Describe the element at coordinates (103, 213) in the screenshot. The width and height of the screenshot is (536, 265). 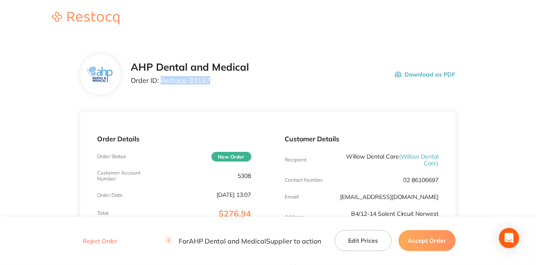
I see `p: Total` at that location.